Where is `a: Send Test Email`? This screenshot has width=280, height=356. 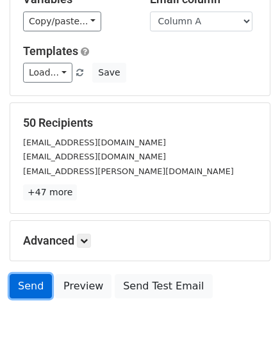
a: Send Test Email is located at coordinates (163, 286).